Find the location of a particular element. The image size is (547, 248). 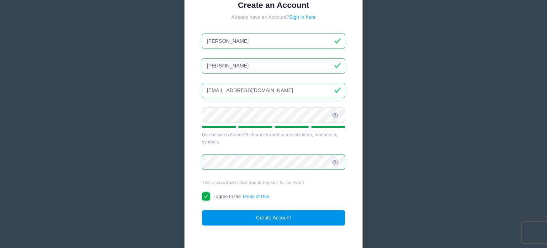

a: Terms of Use is located at coordinates (255, 196).